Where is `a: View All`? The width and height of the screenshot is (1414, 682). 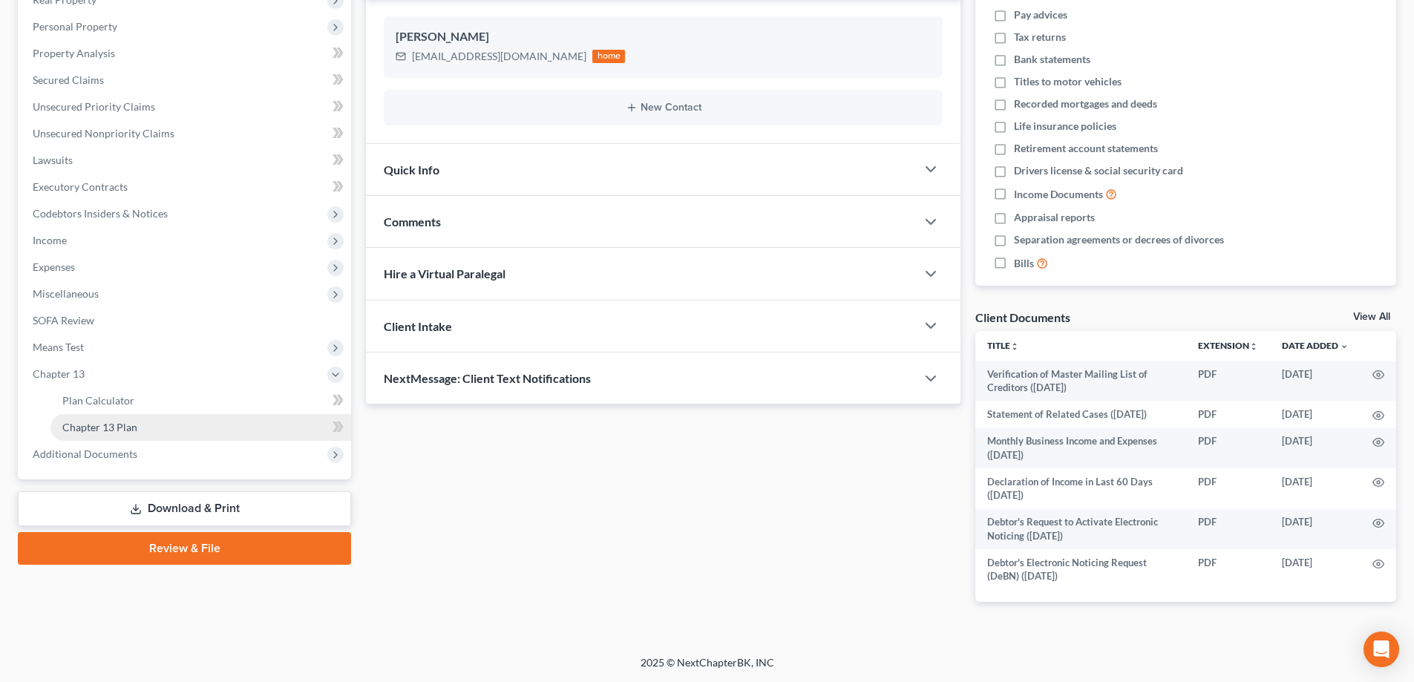 a: View All is located at coordinates (1372, 317).